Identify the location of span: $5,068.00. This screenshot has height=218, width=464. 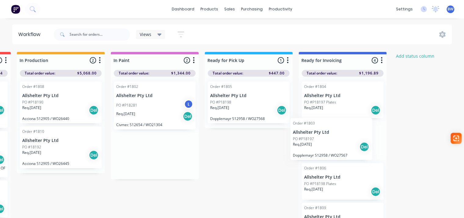
(87, 73).